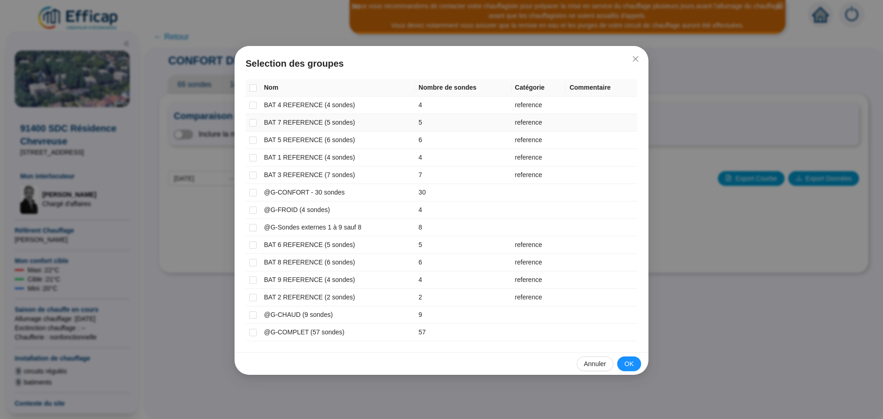  I want to click on td: @G-CHAUD (9 sondes), so click(338, 315).